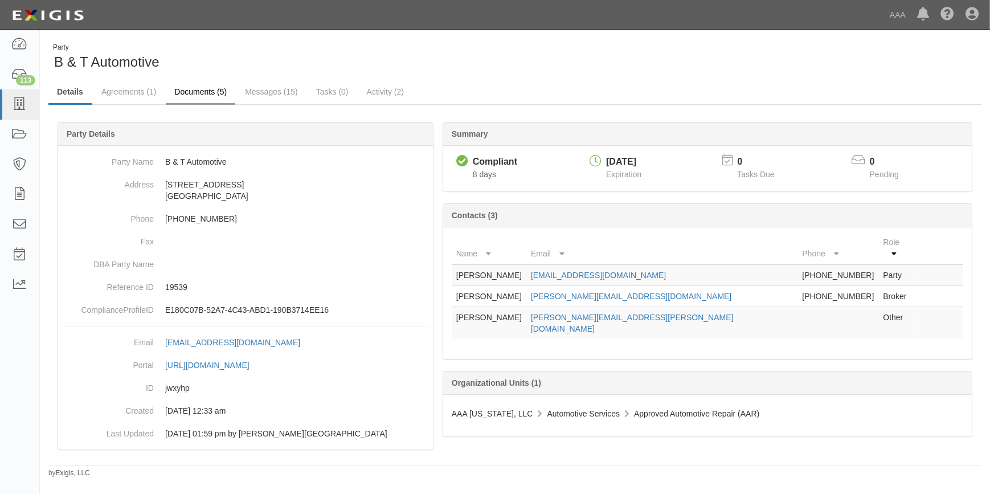  What do you see at coordinates (897, 275) in the screenshot?
I see `td: Party` at bounding box center [897, 275].